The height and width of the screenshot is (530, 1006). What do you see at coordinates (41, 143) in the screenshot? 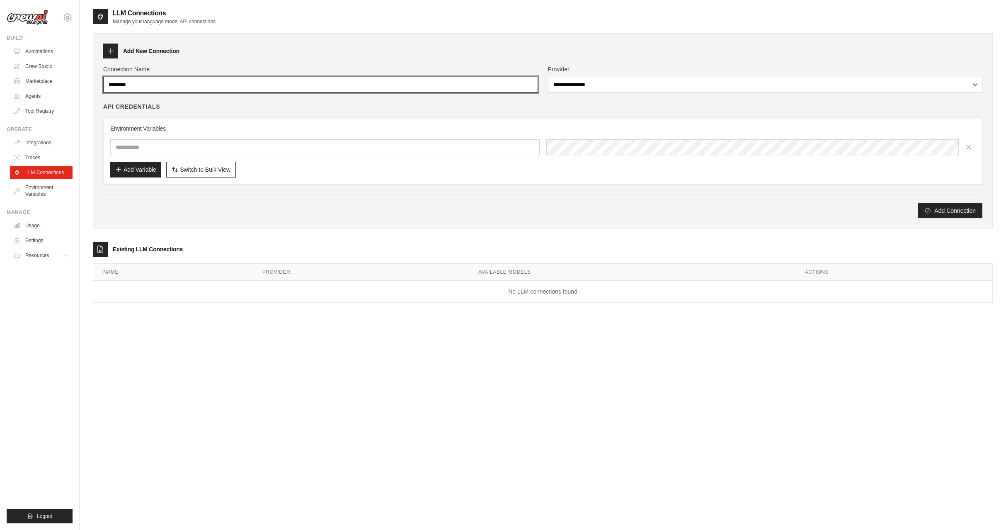
I see `a: Integrations` at bounding box center [41, 143].